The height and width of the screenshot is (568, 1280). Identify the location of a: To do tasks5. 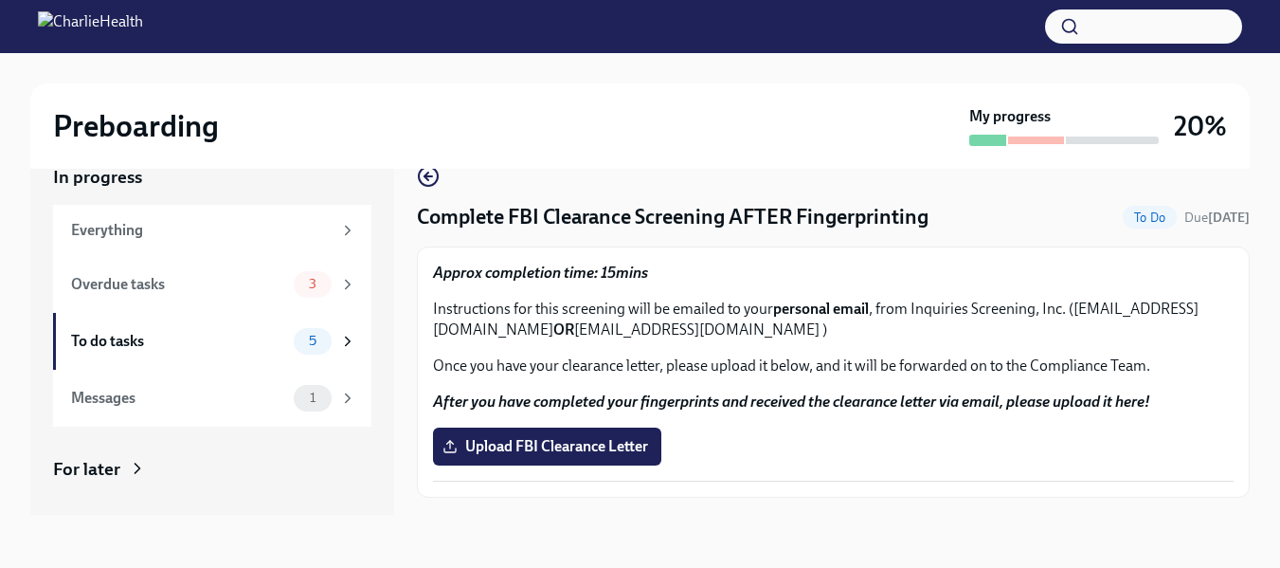
(212, 341).